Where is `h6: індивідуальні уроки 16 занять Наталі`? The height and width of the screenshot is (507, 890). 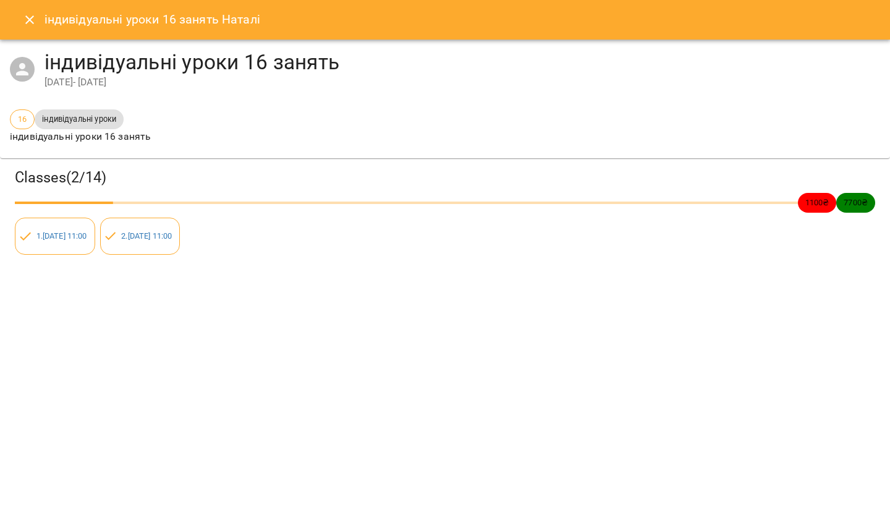 h6: індивідуальні уроки 16 занять Наталі is located at coordinates (152, 19).